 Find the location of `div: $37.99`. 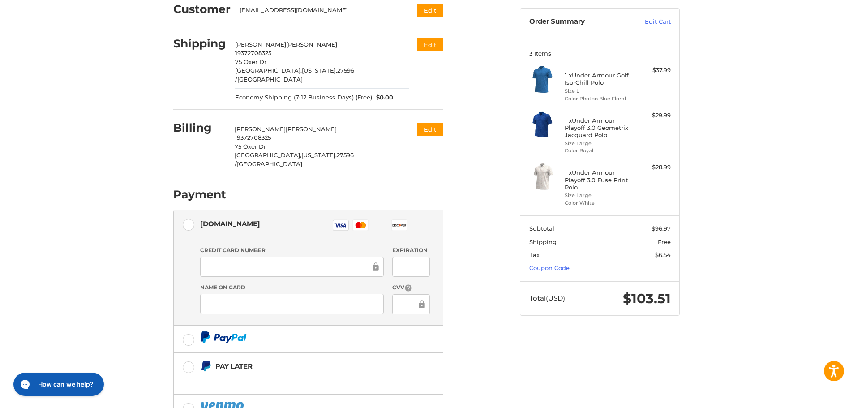

div: $37.99 is located at coordinates (653, 70).